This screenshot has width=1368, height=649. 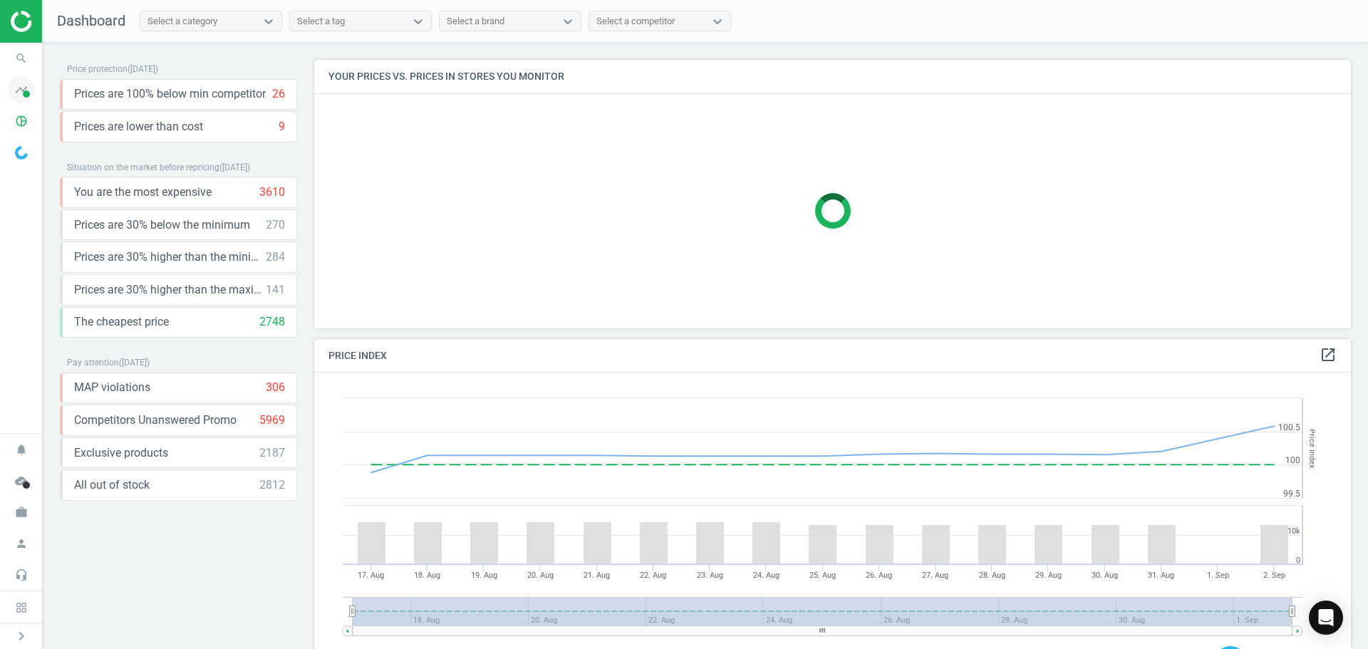 What do you see at coordinates (596, 575) in the screenshot?
I see `tspan: 21. Aug` at bounding box center [596, 575].